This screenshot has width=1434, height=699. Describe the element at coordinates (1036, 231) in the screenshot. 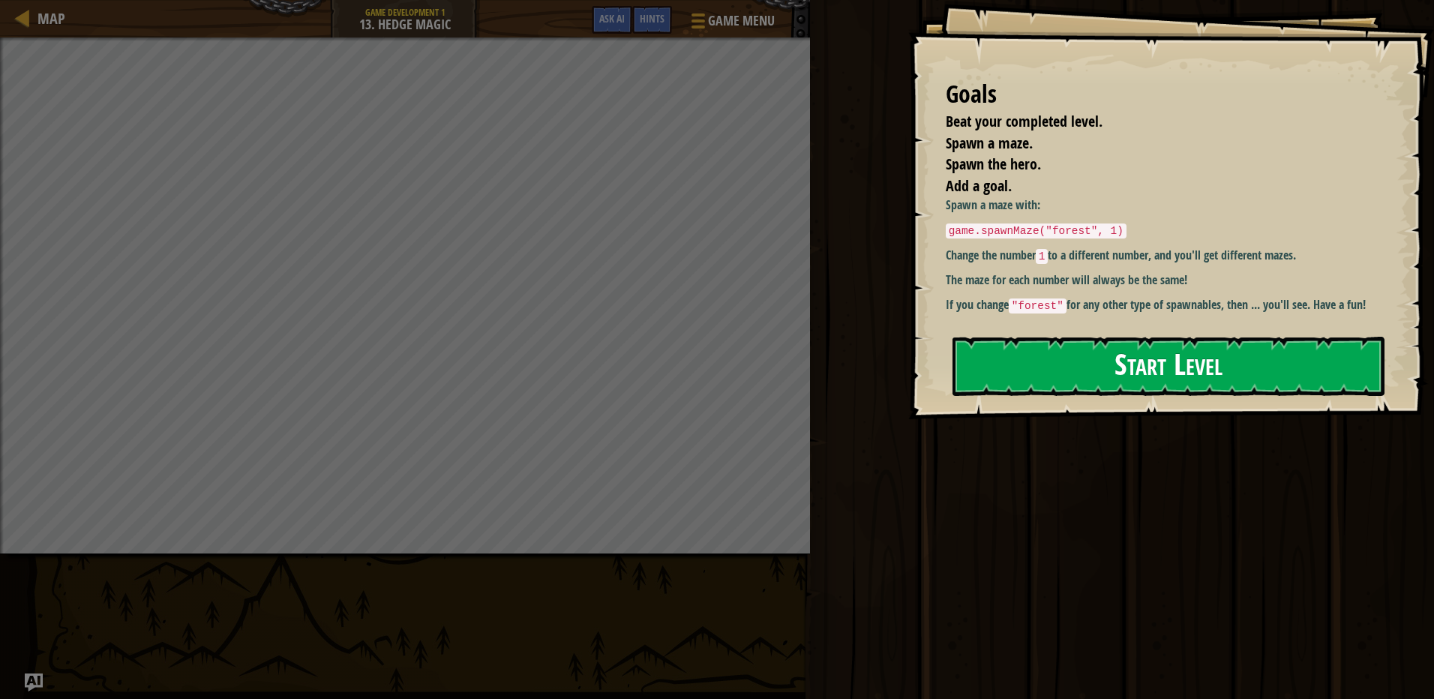

I see `code: game.spawnMaze("forest", 1)` at that location.